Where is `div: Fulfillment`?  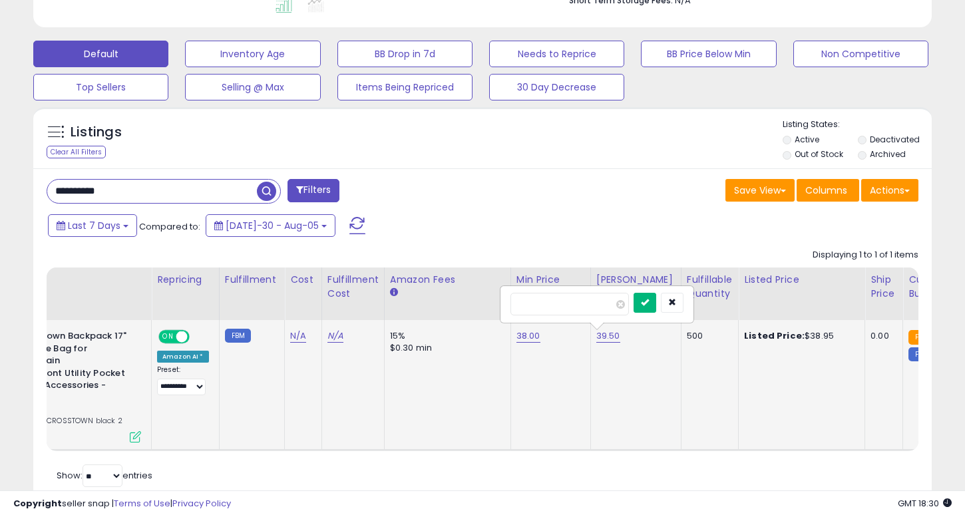
div: Fulfillment is located at coordinates (252, 280).